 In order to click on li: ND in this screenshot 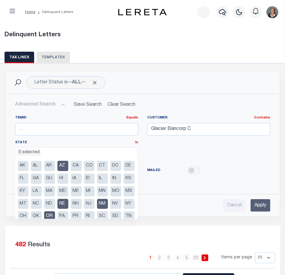, I will do `click(50, 204)`.